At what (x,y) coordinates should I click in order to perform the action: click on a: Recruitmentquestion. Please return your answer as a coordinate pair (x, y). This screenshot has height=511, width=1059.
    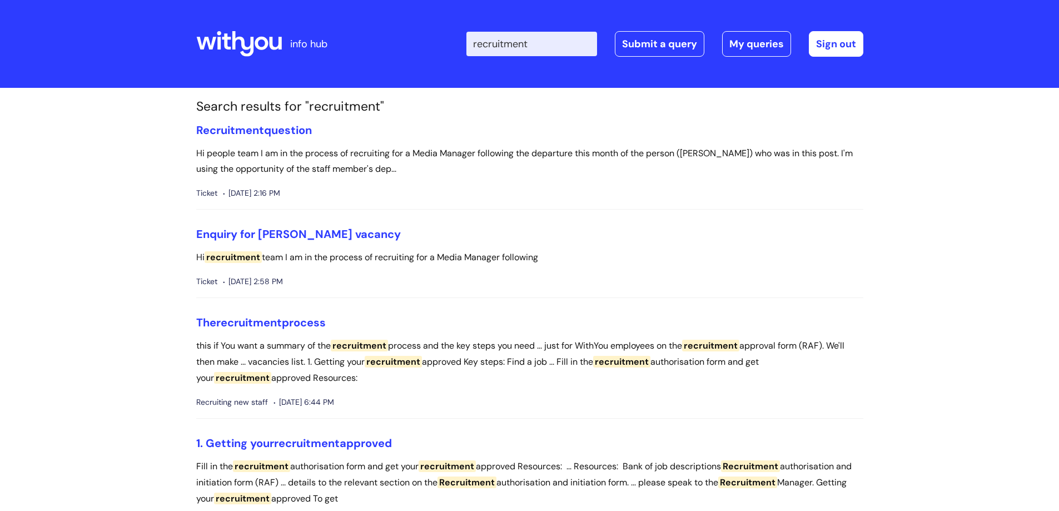
    Looking at the image, I should click on (254, 130).